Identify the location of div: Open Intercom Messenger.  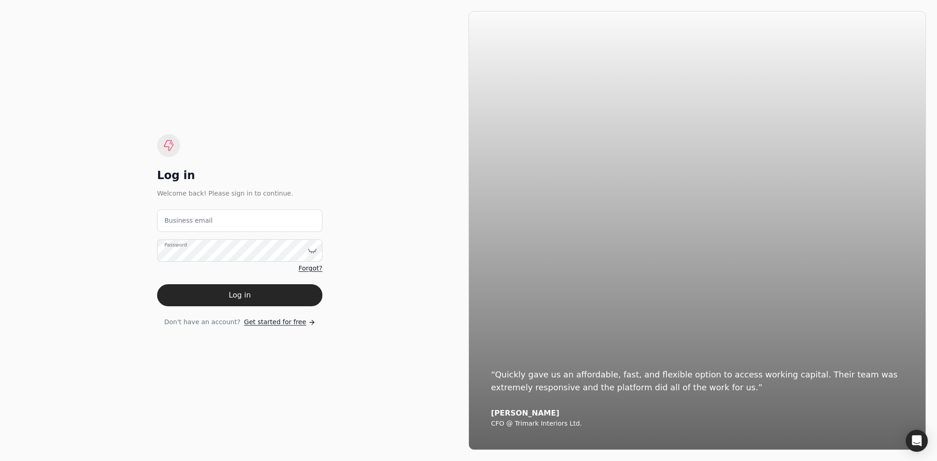
(917, 441).